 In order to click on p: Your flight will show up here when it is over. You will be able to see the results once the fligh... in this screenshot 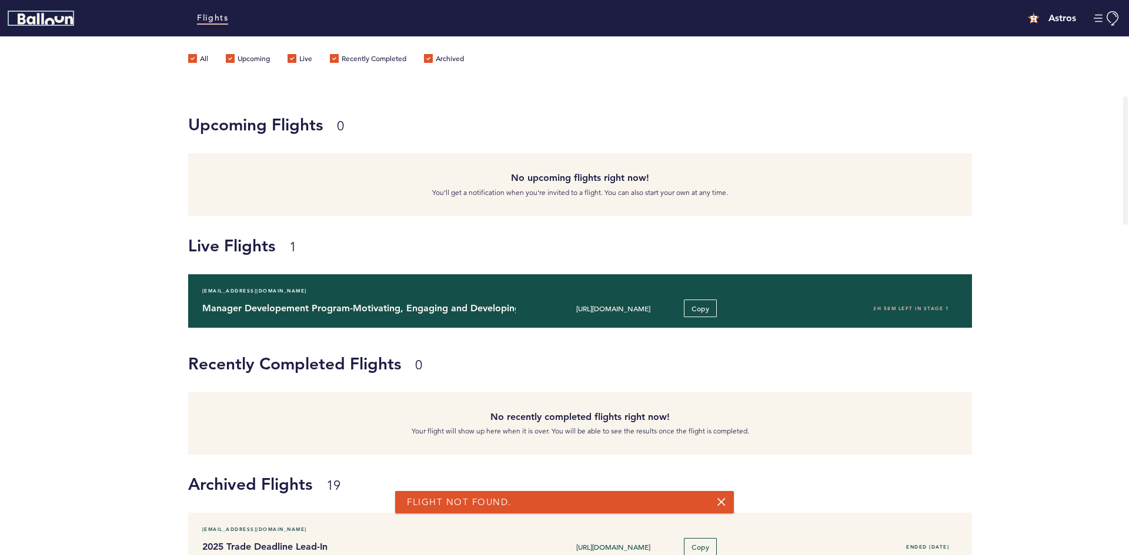, I will do `click(580, 431)`.